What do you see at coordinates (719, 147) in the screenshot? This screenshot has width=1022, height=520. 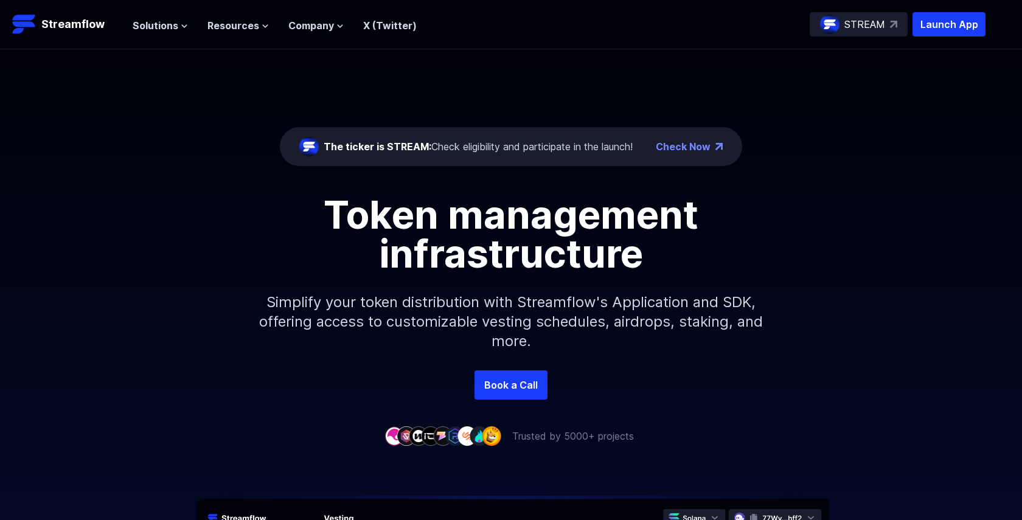 I see `img: top-right-arrow.png` at bounding box center [719, 147].